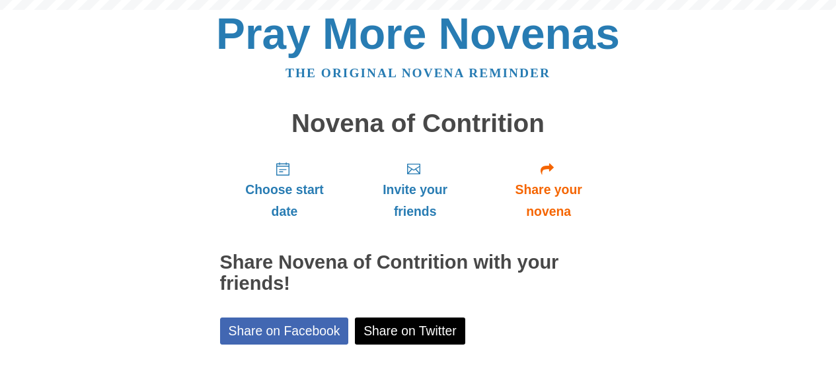  Describe the element at coordinates (418, 274) in the screenshot. I see `h2: Share Novena of Contrition with your friends!` at that location.